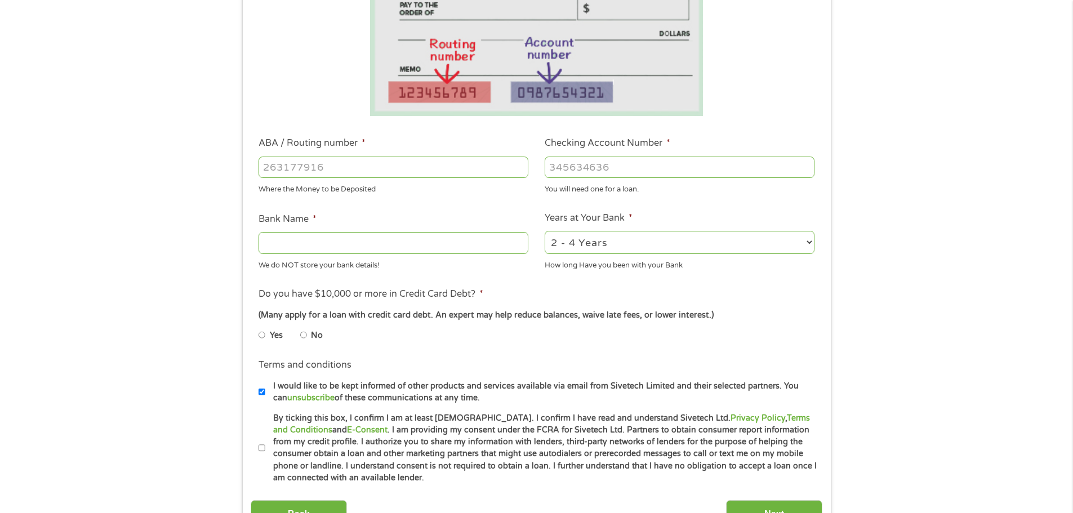 The width and height of the screenshot is (1073, 513). What do you see at coordinates (305, 365) in the screenshot?
I see `label: Terms and conditions` at bounding box center [305, 365].